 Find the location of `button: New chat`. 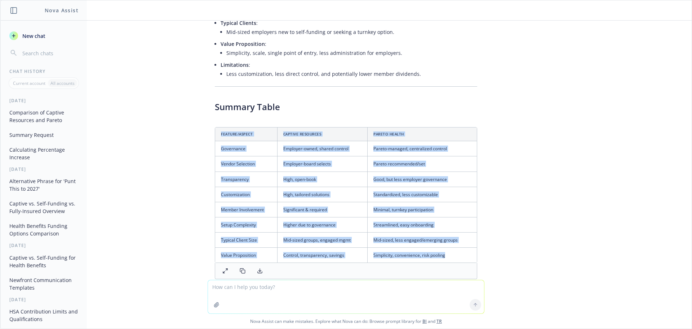

button: New chat is located at coordinates (44, 36).